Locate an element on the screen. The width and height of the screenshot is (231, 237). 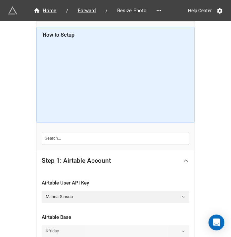
a: Home is located at coordinates (45, 11).